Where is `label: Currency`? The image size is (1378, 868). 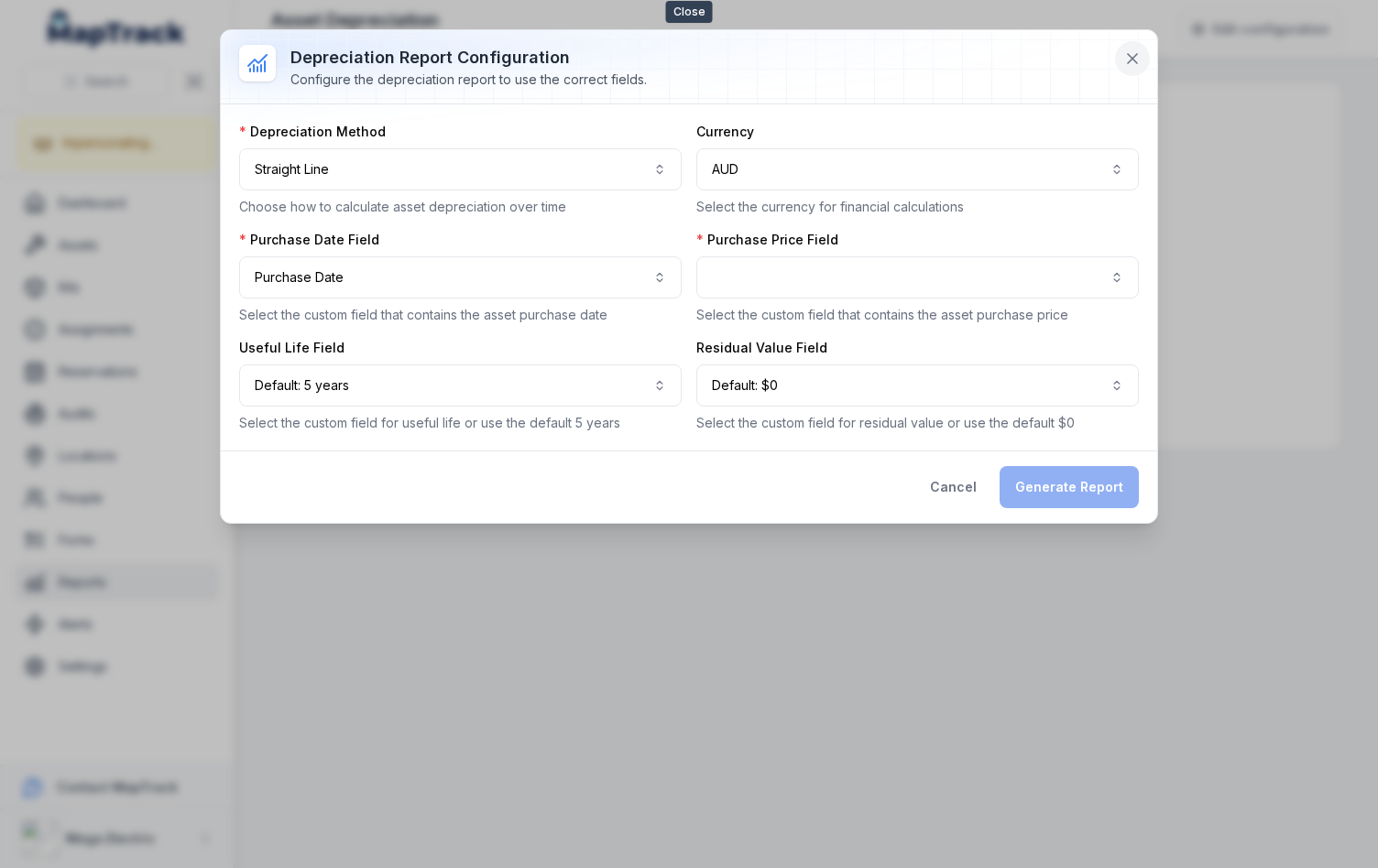 label: Currency is located at coordinates (725, 132).